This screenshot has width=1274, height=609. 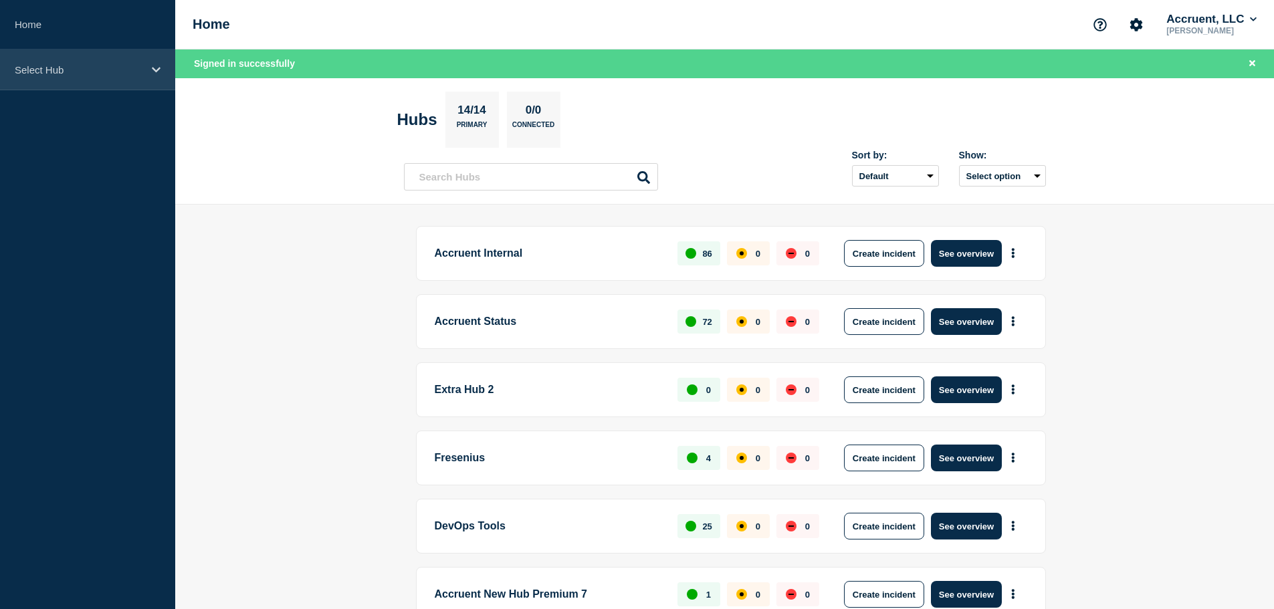 What do you see at coordinates (548, 322) in the screenshot?
I see `p: Accruent Status` at bounding box center [548, 322].